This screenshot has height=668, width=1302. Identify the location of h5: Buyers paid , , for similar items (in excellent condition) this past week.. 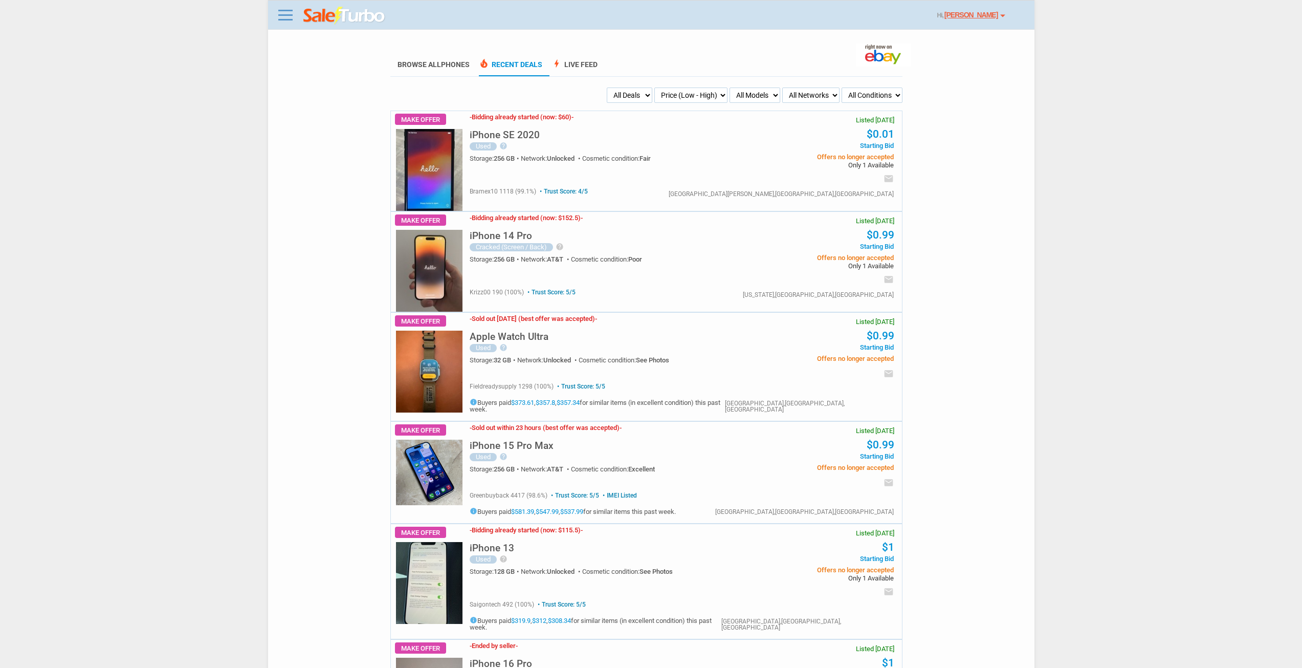
(596, 623).